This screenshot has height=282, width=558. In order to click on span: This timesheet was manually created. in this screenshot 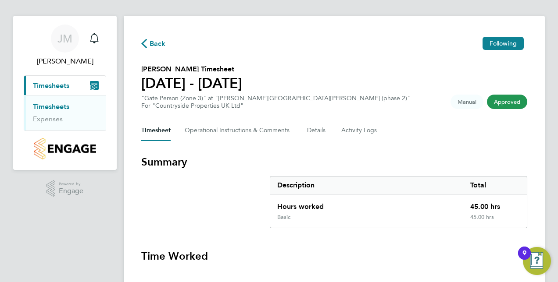, I will do `click(467, 102)`.